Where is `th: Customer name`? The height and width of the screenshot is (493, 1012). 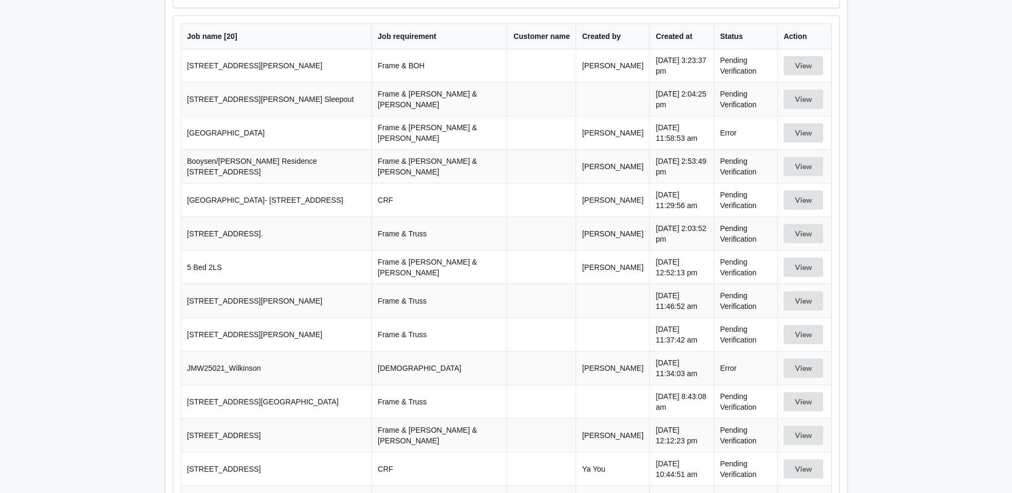 th: Customer name is located at coordinates (541, 36).